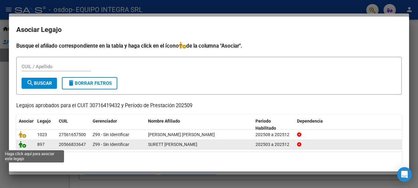  What do you see at coordinates (73, 125) in the screenshot?
I see `datatable-header-cell: CUIL` at bounding box center [73, 125].